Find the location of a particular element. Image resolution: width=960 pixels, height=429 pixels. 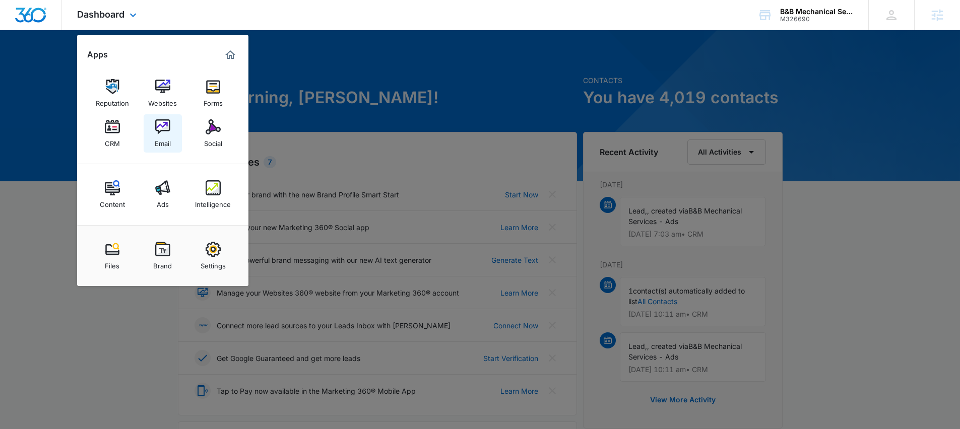

h2: Apps is located at coordinates (97, 54).